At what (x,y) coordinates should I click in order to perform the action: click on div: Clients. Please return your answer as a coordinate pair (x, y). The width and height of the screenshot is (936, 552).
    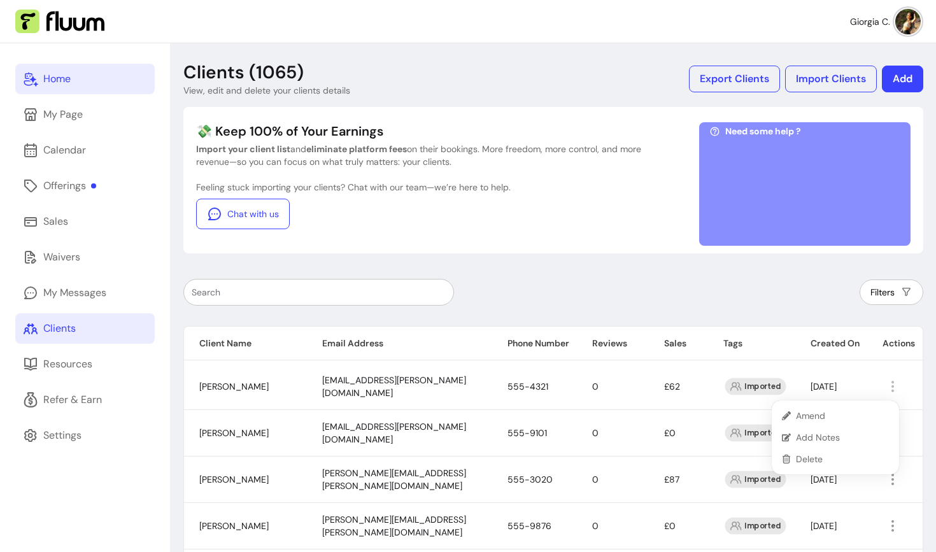
    Looking at the image, I should click on (59, 329).